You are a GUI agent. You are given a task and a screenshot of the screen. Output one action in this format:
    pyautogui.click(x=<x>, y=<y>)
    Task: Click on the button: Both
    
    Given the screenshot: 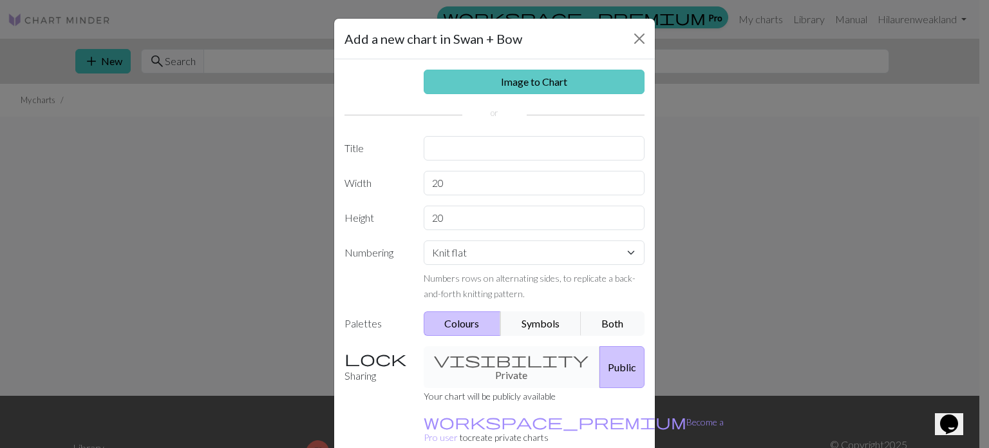 What is the action you would take?
    pyautogui.click(x=613, y=323)
    